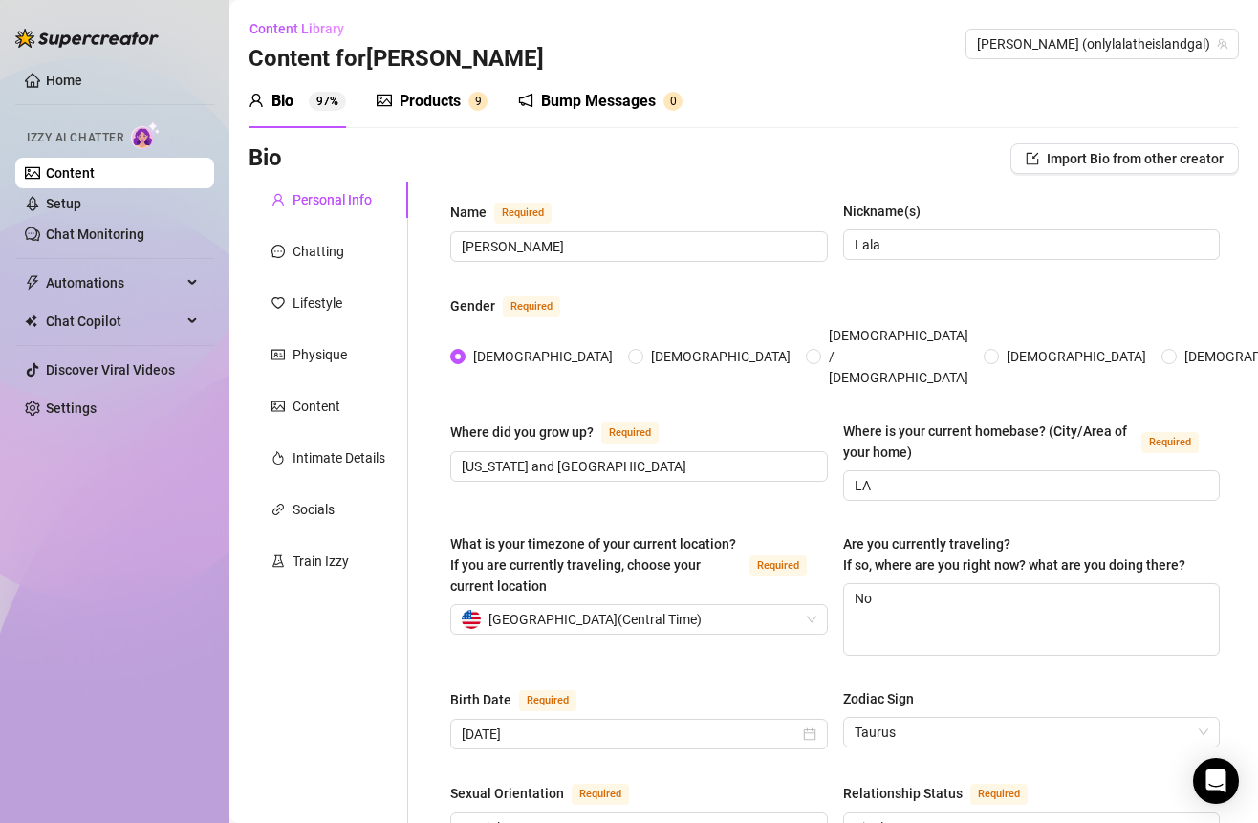 The width and height of the screenshot is (1258, 823). What do you see at coordinates (278, 510) in the screenshot?
I see `span: link` at bounding box center [278, 510].